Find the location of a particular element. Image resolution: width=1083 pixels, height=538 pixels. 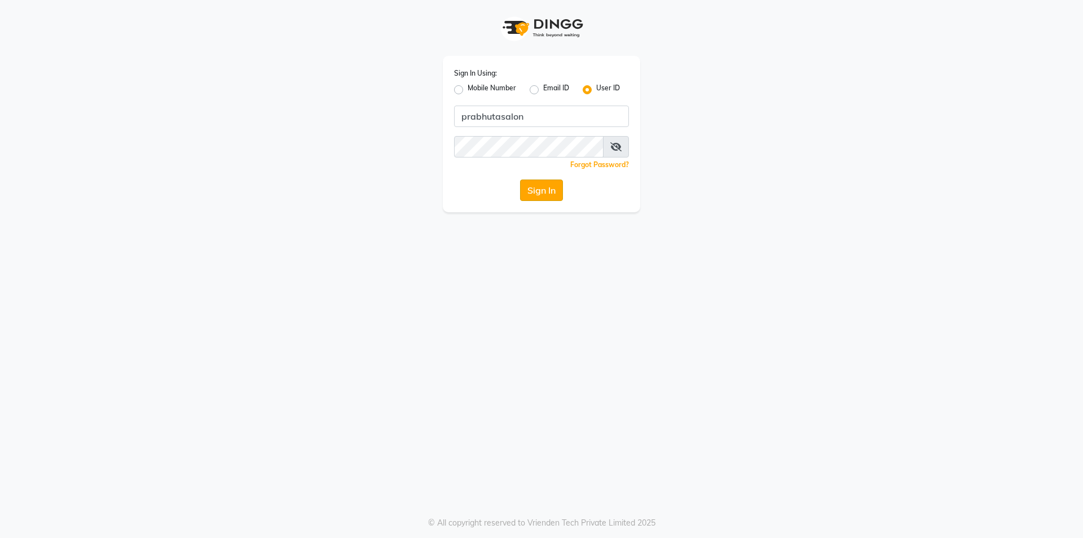

a: Forgot Password? is located at coordinates (600, 164).